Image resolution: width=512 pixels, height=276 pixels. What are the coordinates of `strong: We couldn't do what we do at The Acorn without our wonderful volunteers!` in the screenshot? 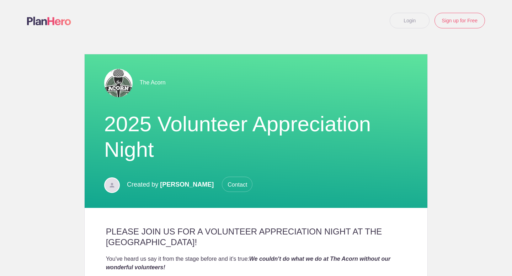 It's located at (248, 263).